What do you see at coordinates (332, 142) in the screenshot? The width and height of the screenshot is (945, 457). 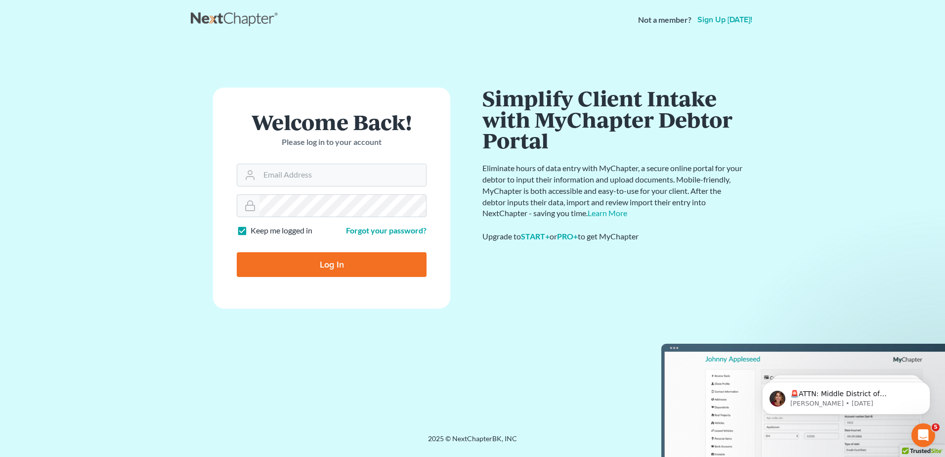 I see `p: Please log in to your account` at bounding box center [332, 142].